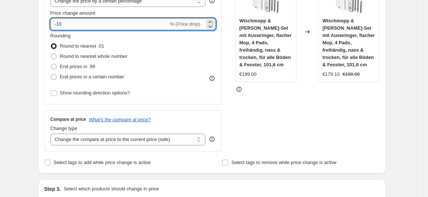 The width and height of the screenshot is (428, 197). Describe the element at coordinates (109, 24) in the screenshot. I see `input: -15` at that location.